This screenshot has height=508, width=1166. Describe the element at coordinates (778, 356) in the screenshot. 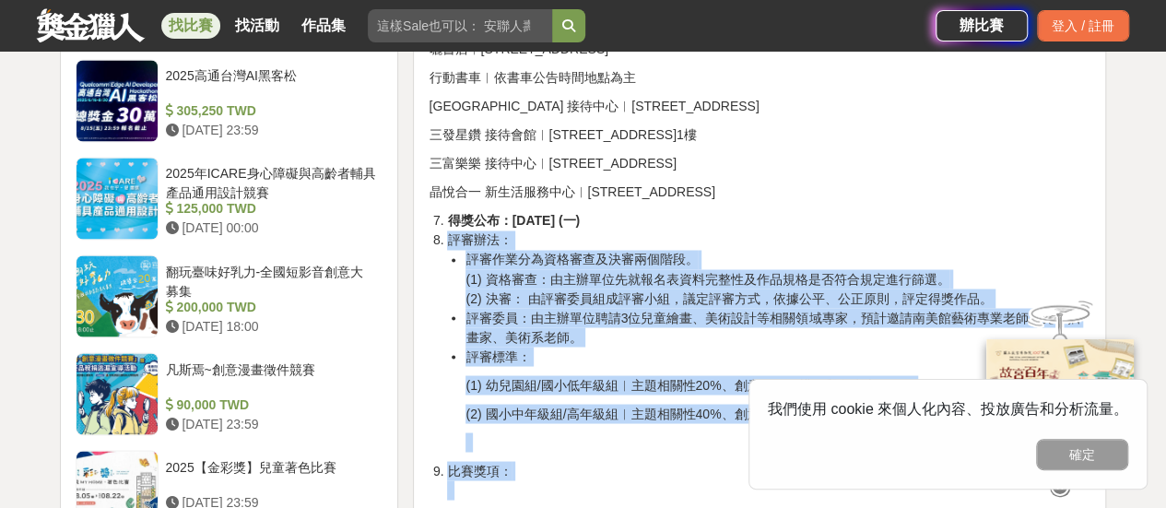

I see `li: 評審標準：` at that location.